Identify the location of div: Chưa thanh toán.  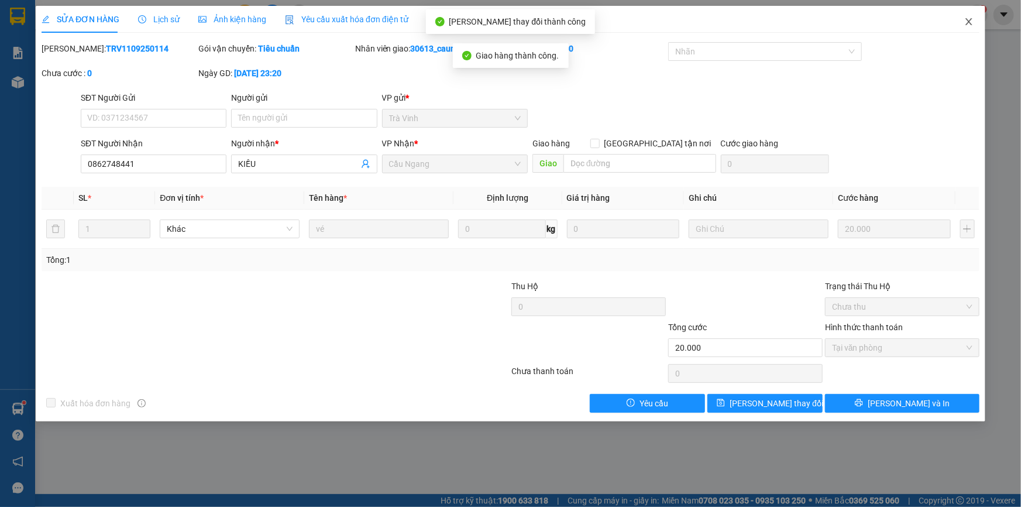
(589, 375).